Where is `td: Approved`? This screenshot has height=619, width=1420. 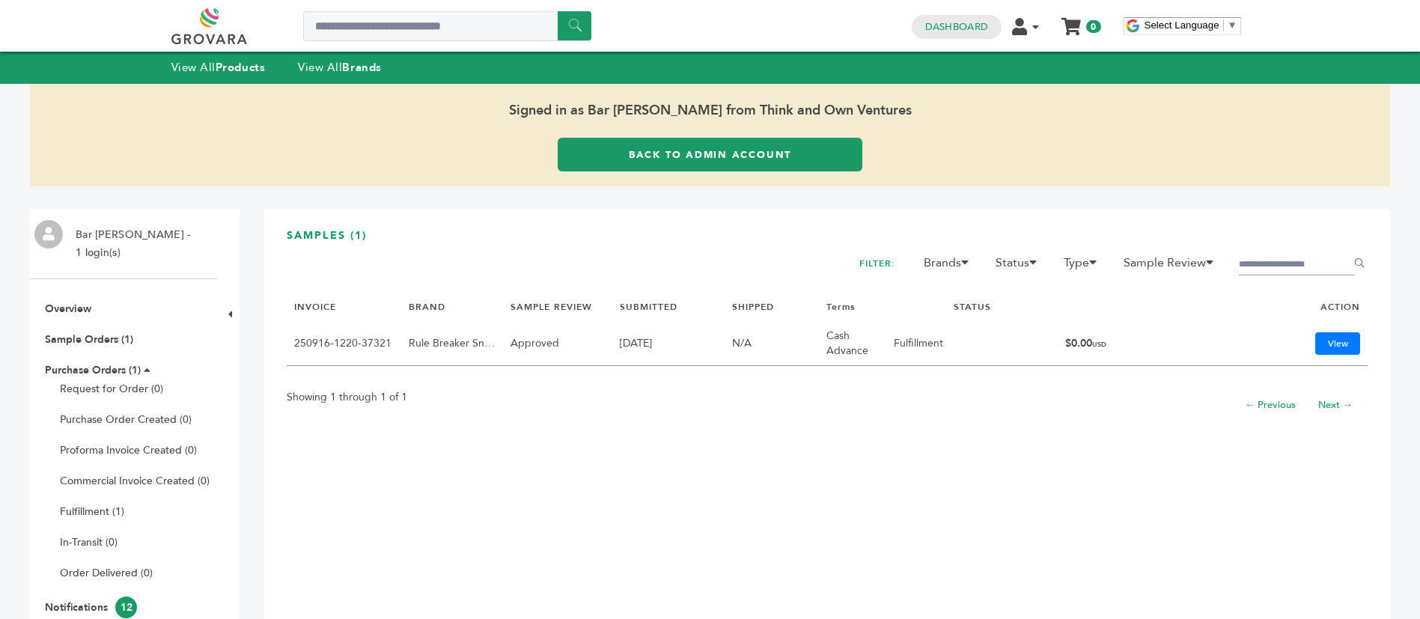 td: Approved is located at coordinates (558, 344).